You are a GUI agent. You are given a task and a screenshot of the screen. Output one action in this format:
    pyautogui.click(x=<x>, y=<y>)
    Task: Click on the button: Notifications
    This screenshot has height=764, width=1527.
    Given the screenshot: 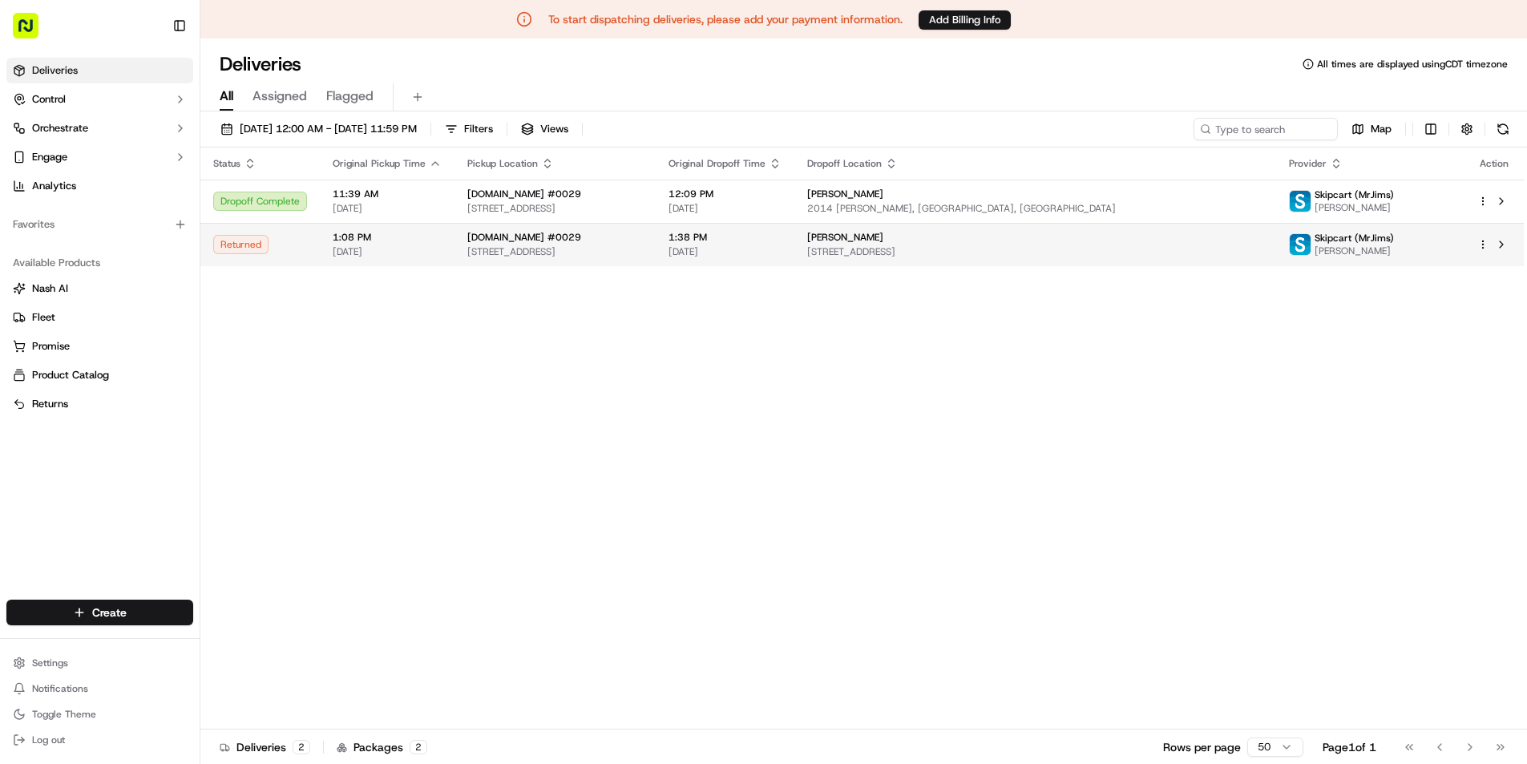 What is the action you would take?
    pyautogui.click(x=99, y=688)
    